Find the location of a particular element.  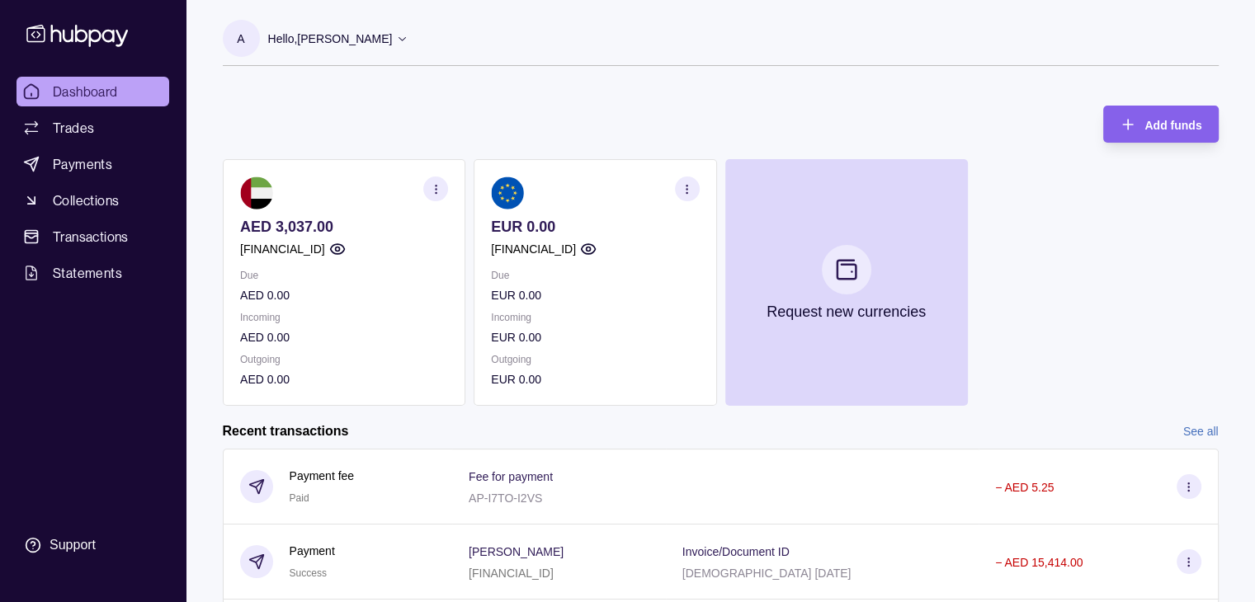

img: ae is located at coordinates (257, 193).